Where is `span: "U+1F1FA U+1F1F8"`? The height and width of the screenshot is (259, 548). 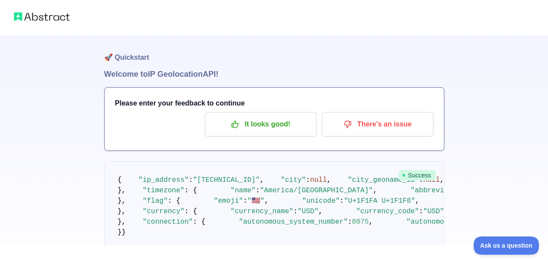 span: "U+1F1FA U+1F1F8" is located at coordinates (379, 201).